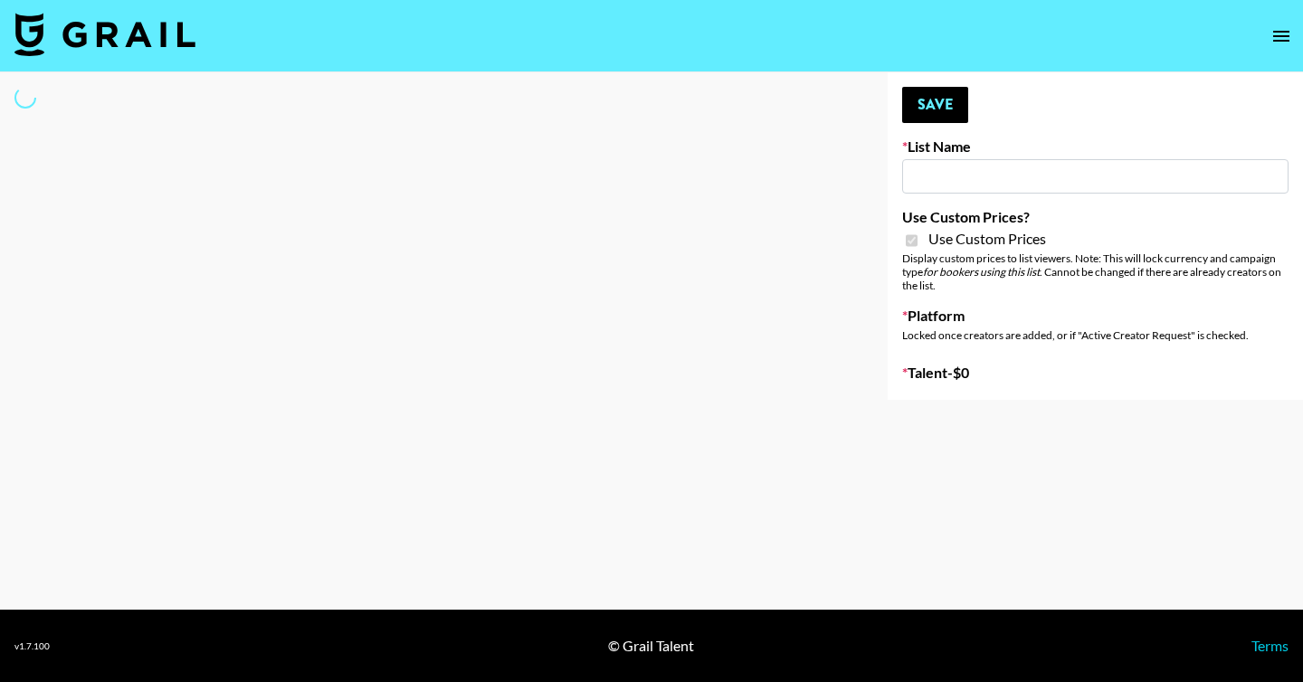 Image resolution: width=1303 pixels, height=682 pixels. Describe the element at coordinates (987, 239) in the screenshot. I see `span: Use Custom Prices` at that location.